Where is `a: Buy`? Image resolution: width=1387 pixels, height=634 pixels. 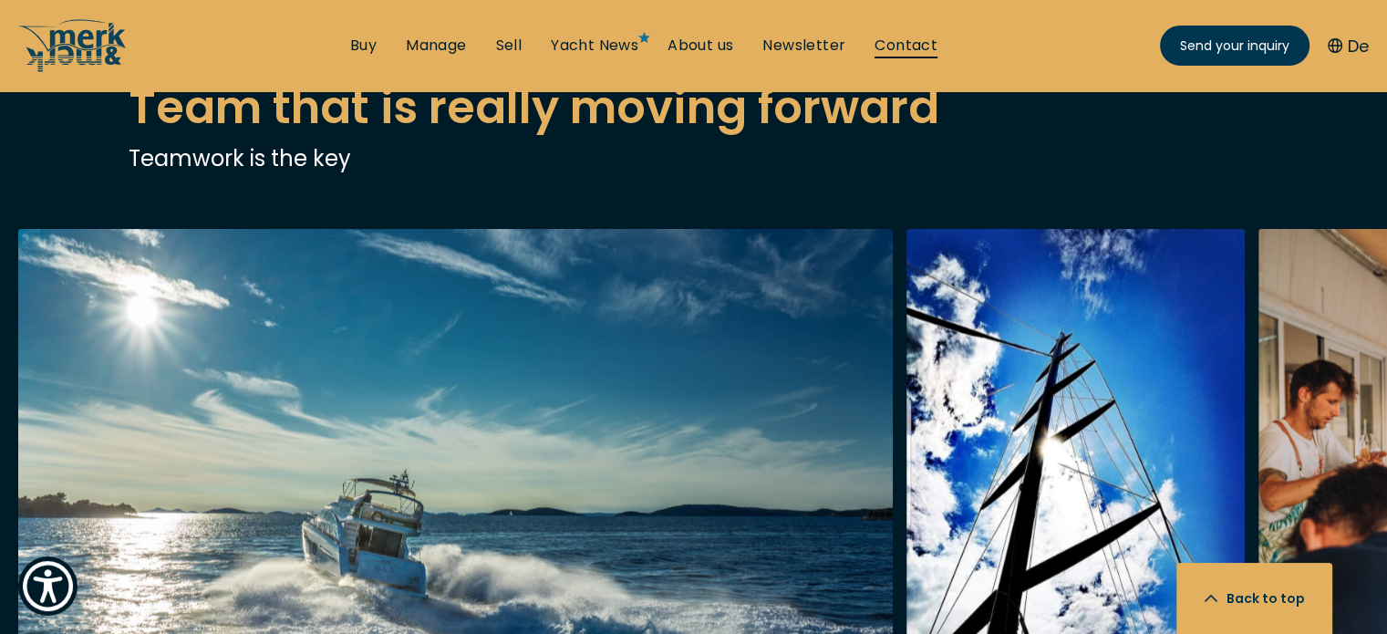
a: Buy is located at coordinates (363, 46).